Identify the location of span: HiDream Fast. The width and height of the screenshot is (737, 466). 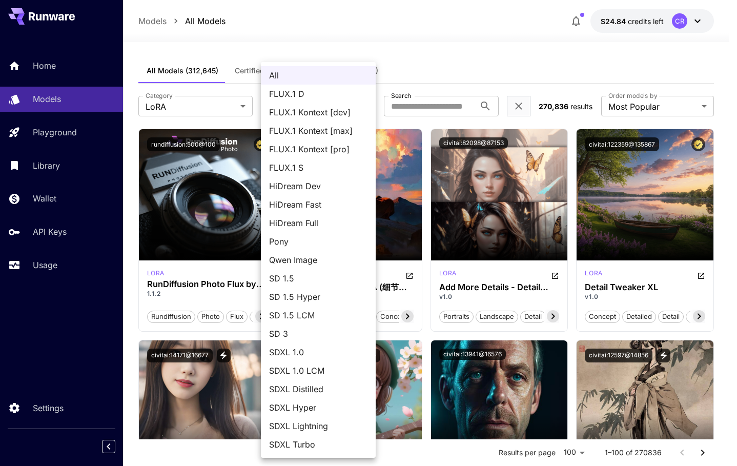
(318, 205).